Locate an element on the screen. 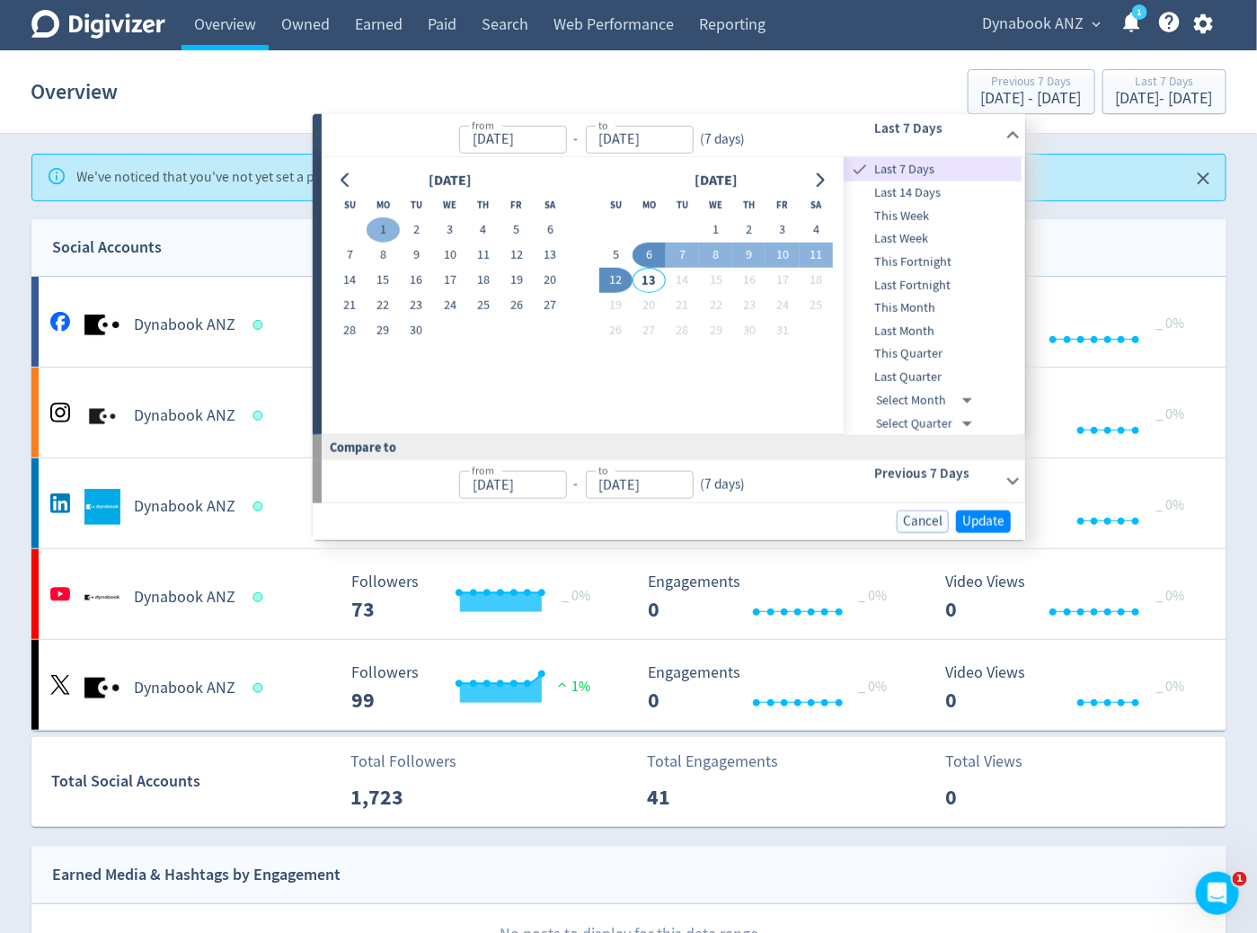  th: Saturday is located at coordinates (550, 205).